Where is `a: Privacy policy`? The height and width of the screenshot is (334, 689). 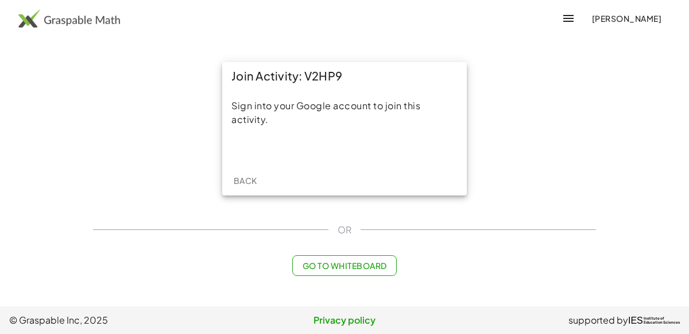 a: Privacy policy is located at coordinates (344, 320).